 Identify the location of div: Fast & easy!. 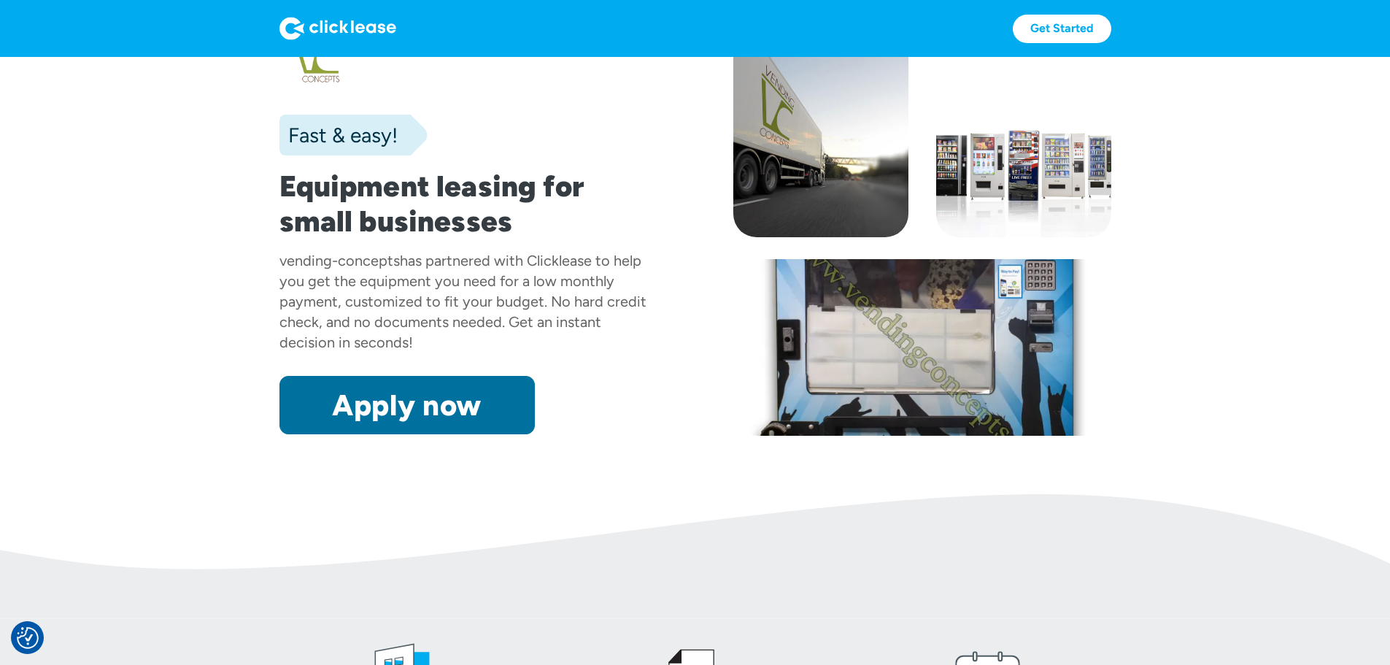
(339, 135).